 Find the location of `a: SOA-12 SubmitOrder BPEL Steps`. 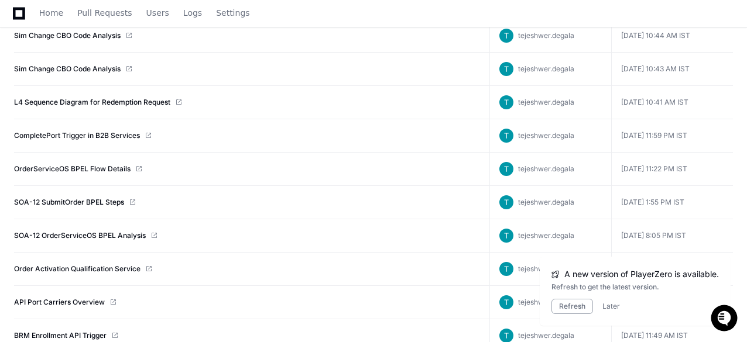

a: SOA-12 SubmitOrder BPEL Steps is located at coordinates (69, 202).